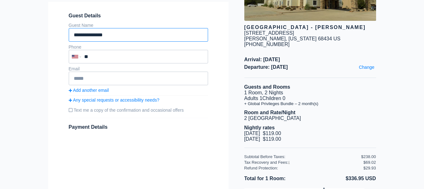  What do you see at coordinates (138, 100) in the screenshot?
I see `a: Any special requests or accessibility needs?` at bounding box center [138, 100].